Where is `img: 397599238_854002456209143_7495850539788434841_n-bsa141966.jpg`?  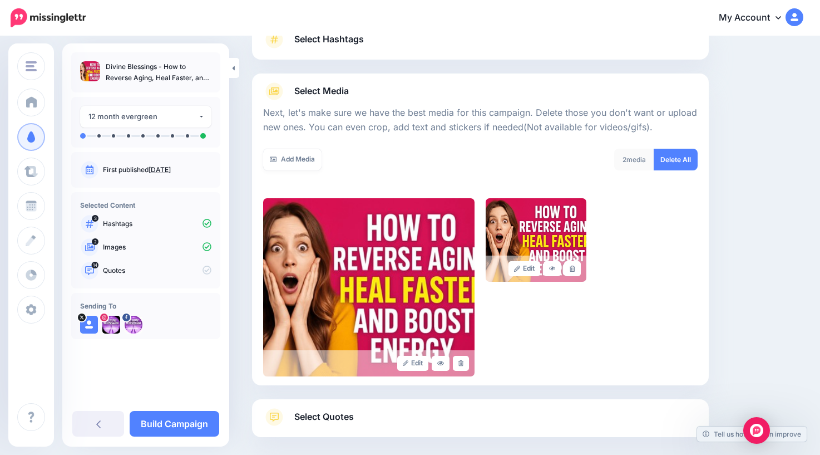
img: 397599238_854002456209143_7495850539788434841_n-bsa141966.jpg is located at coordinates (111, 324).